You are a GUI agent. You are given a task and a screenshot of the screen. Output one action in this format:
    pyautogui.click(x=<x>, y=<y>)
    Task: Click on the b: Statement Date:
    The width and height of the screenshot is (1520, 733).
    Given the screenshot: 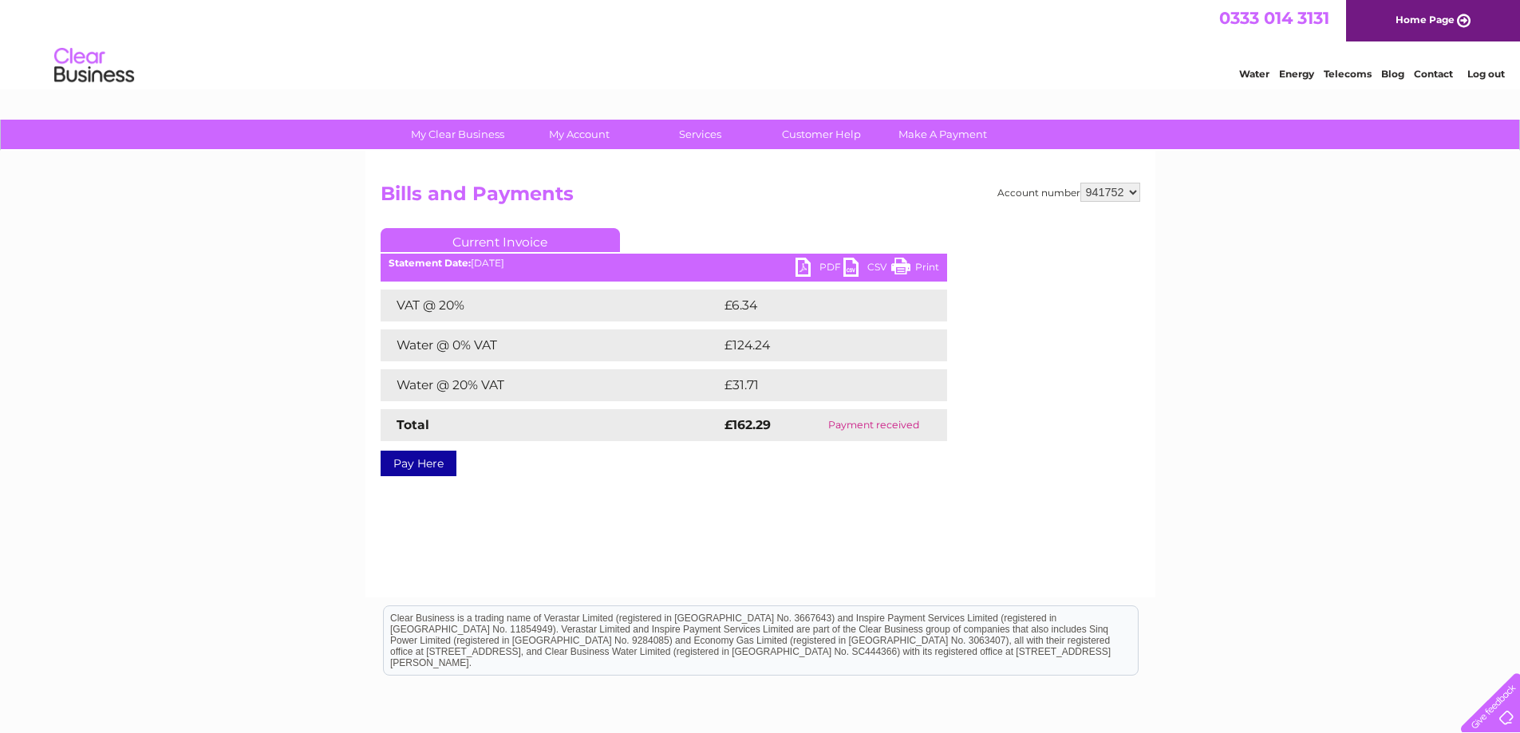 What is the action you would take?
    pyautogui.click(x=429, y=263)
    